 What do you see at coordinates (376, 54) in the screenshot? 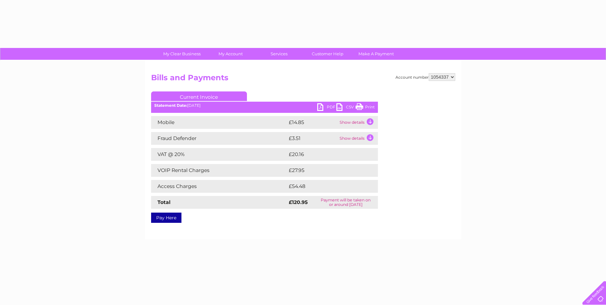
I see `a: Make A Payment` at bounding box center [376, 54].